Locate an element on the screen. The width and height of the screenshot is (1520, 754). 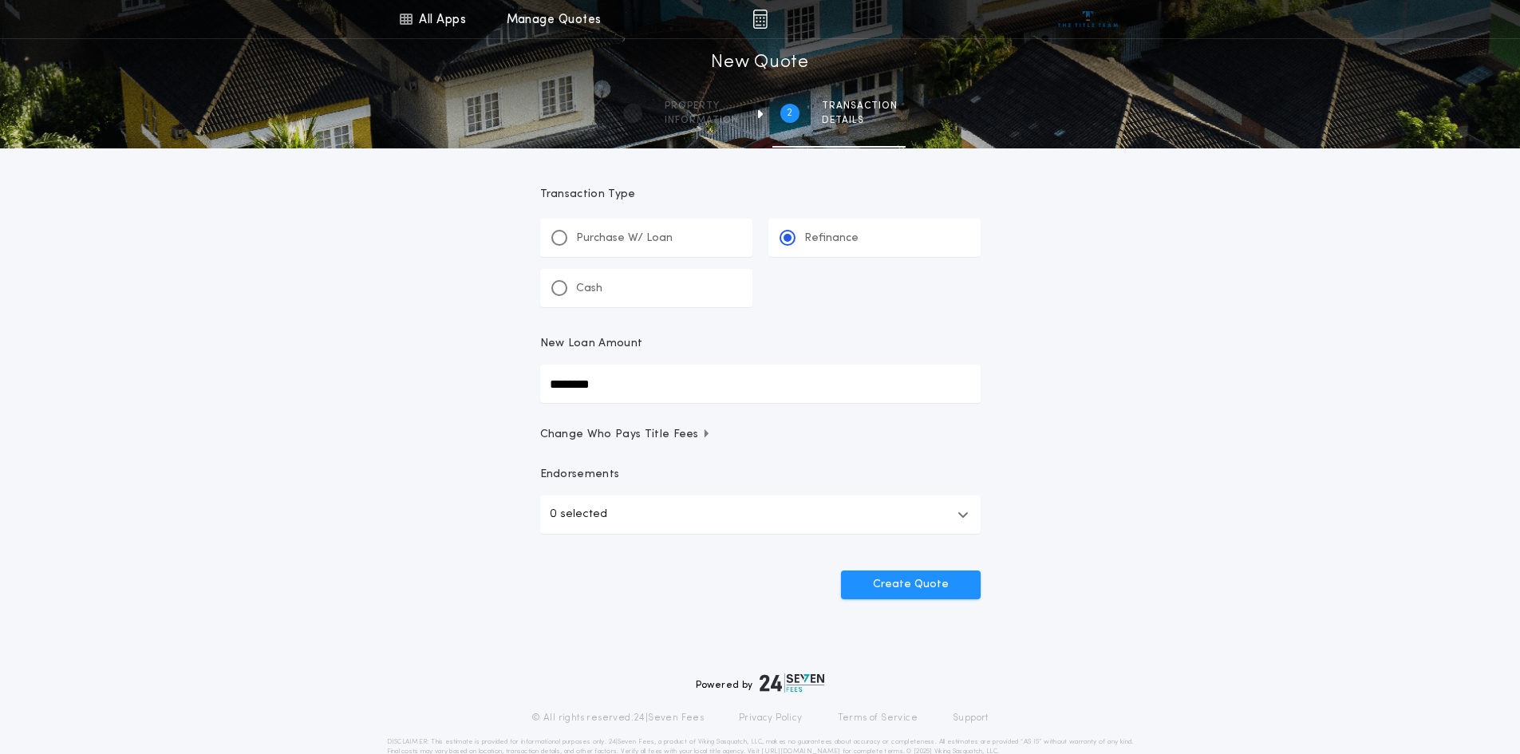
span: Property is located at coordinates (701, 106).